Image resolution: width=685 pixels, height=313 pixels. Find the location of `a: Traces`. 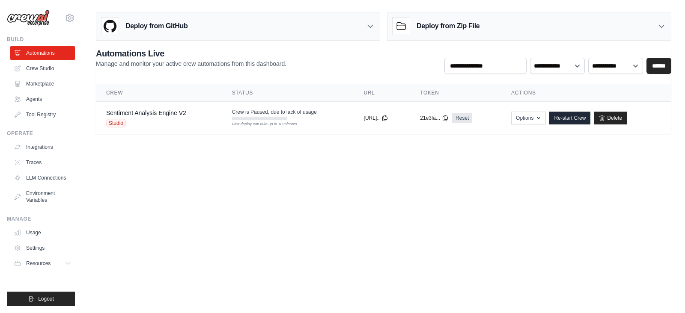

a: Traces is located at coordinates (42, 163).